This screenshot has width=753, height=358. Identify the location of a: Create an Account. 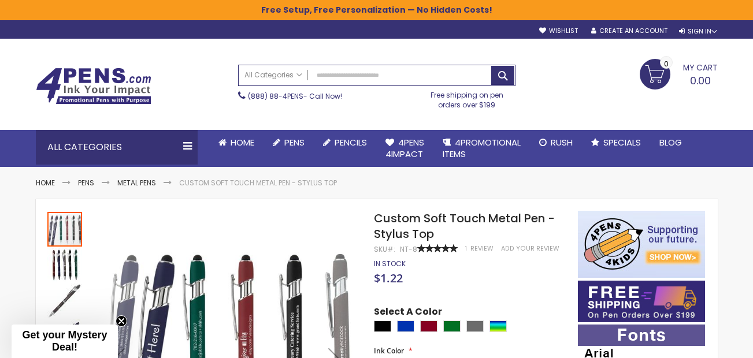
(629, 31).